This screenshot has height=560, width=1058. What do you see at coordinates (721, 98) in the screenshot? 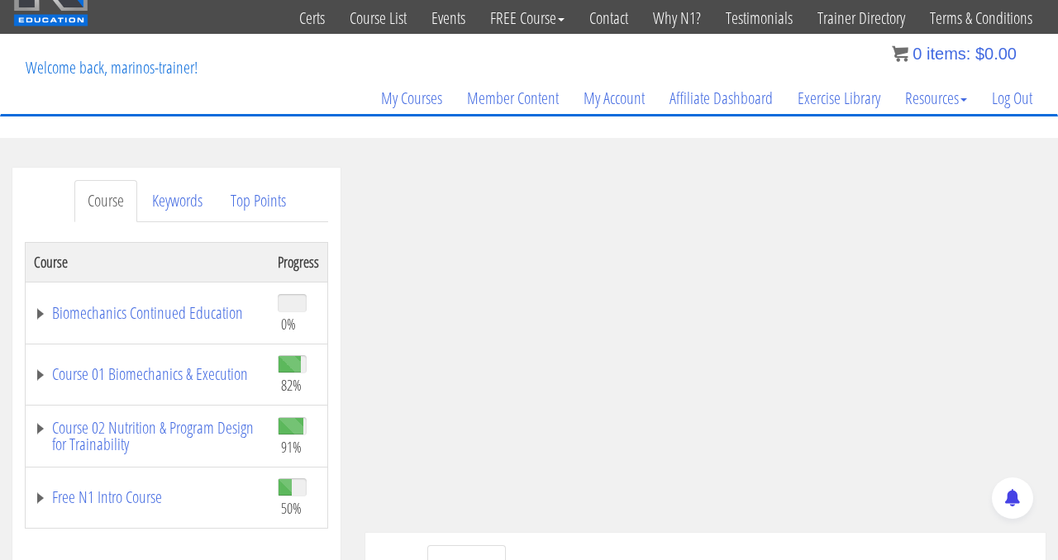
I see `a: Affiliate Dashboard` at bounding box center [721, 98].